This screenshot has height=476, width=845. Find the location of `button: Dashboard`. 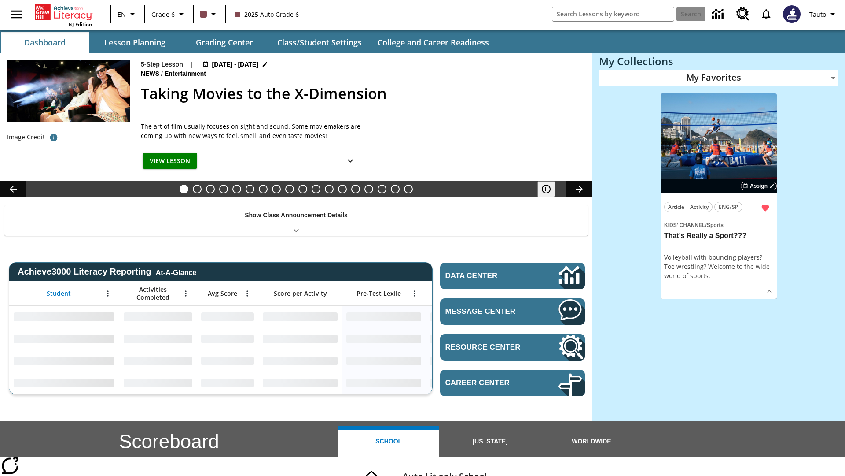

button: Dashboard is located at coordinates (45, 42).